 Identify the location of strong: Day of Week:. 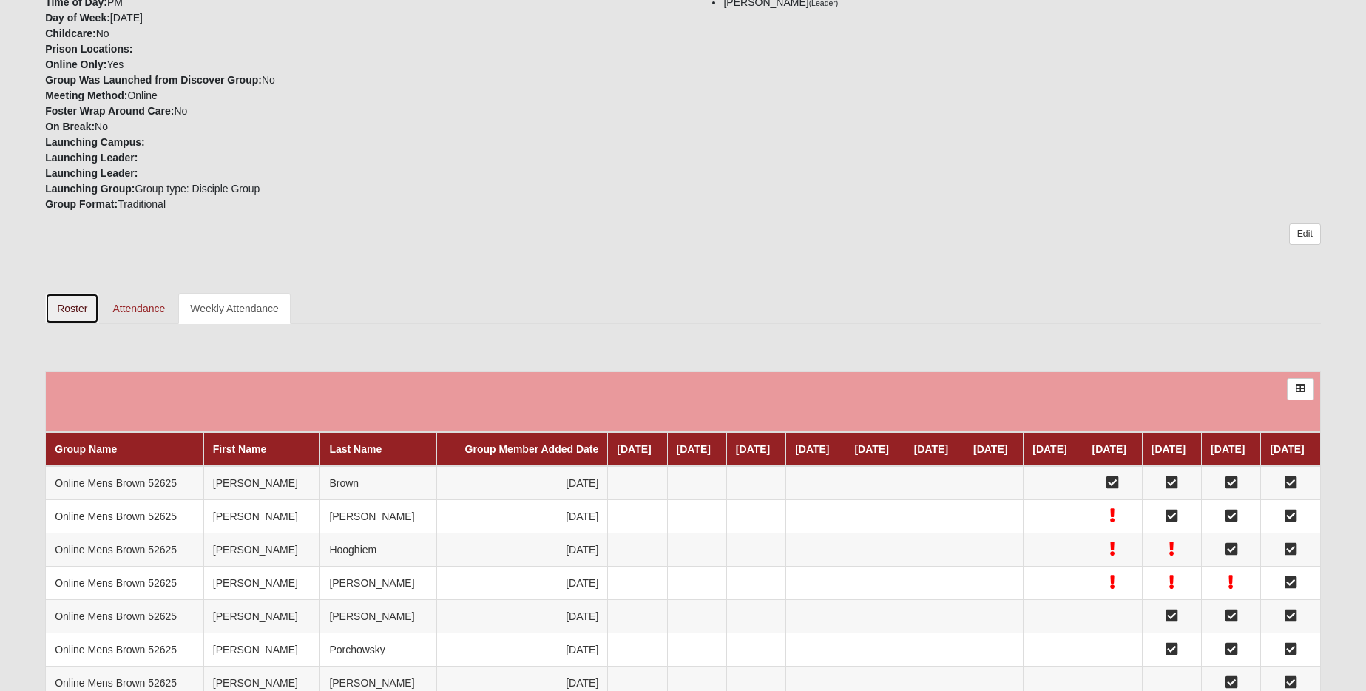
(78, 18).